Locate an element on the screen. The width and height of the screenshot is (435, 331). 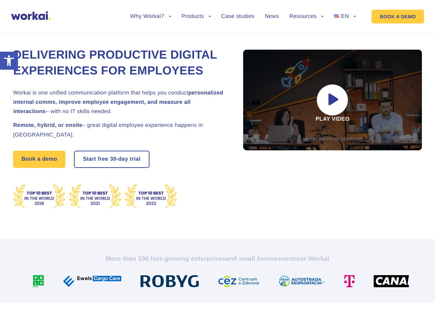
div: Play video is located at coordinates (332, 100).